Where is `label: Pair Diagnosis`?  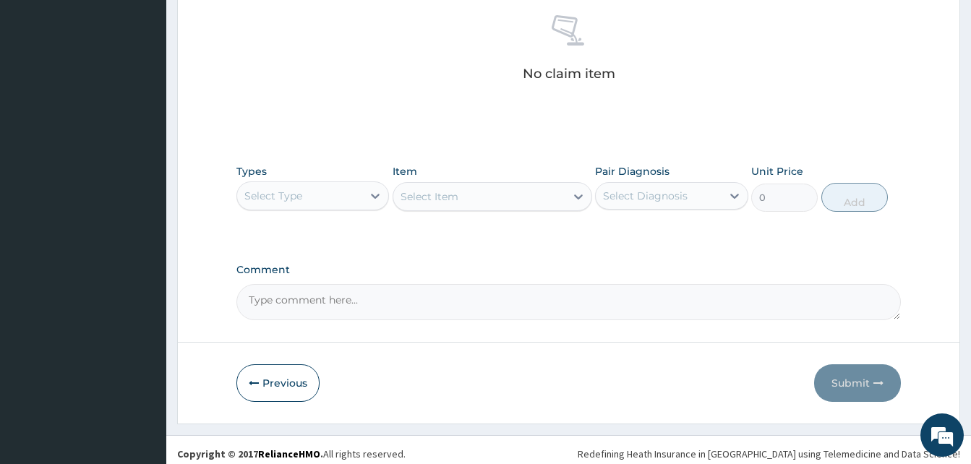 label: Pair Diagnosis is located at coordinates (632, 171).